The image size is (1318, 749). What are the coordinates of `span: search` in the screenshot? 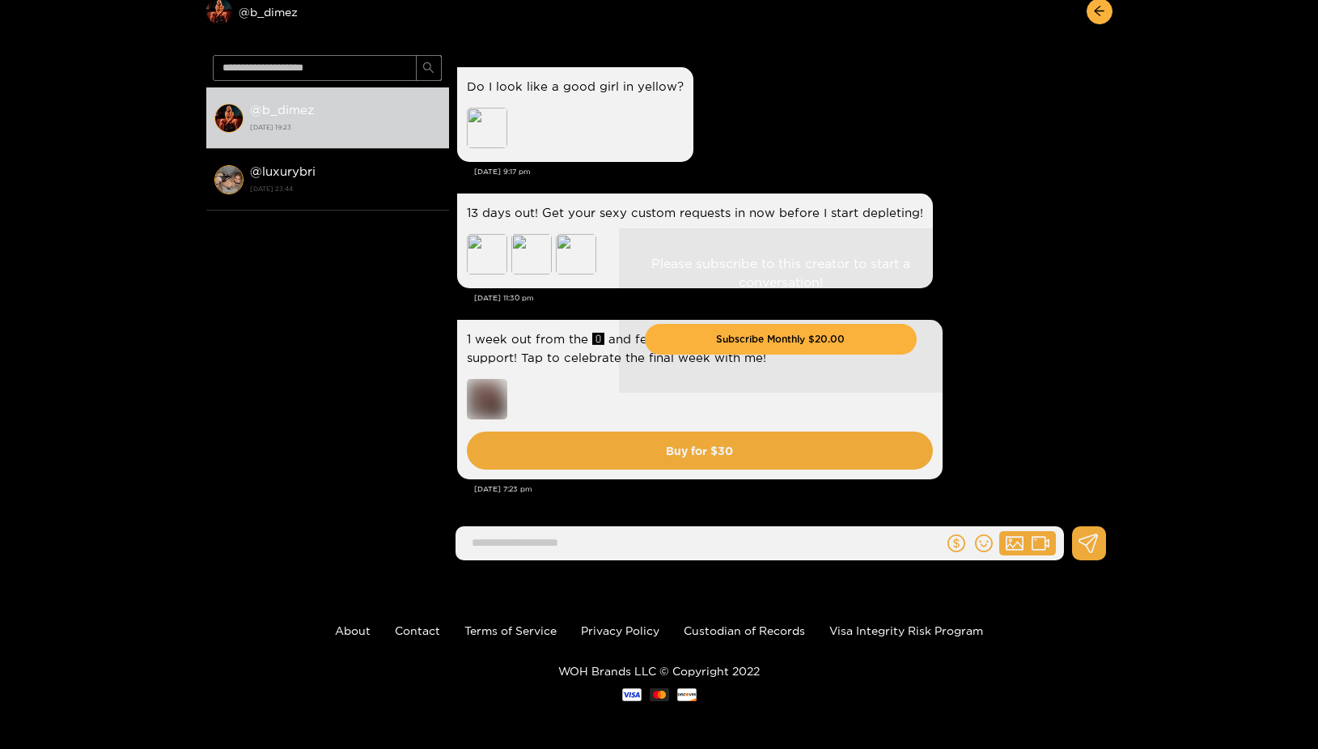 It's located at (428, 68).